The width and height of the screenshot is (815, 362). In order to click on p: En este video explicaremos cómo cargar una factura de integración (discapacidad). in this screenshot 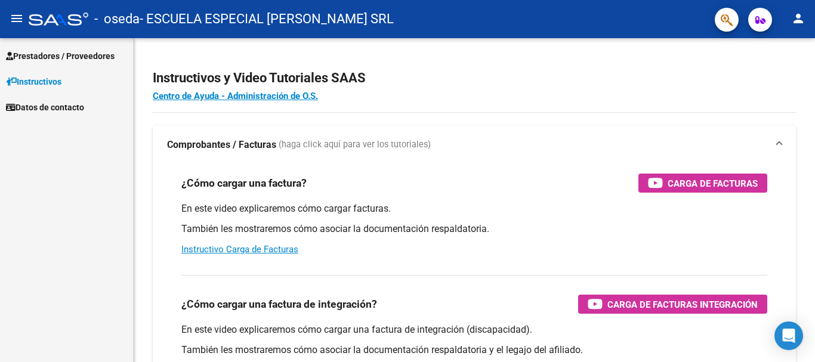, I will do `click(474, 330)`.